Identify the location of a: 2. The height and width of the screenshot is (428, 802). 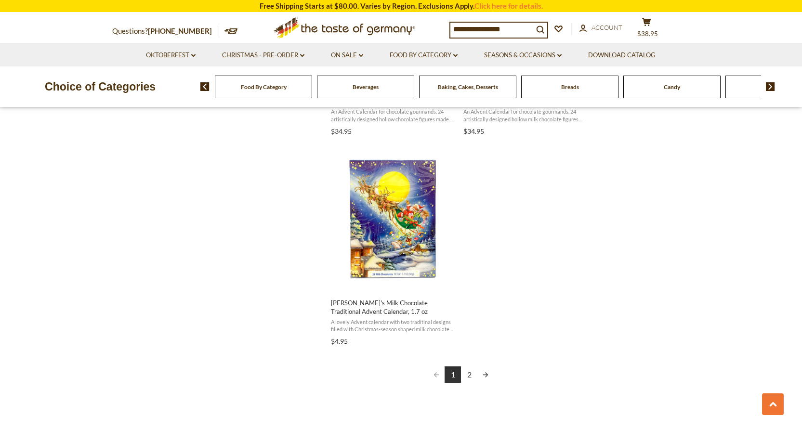
(469, 375).